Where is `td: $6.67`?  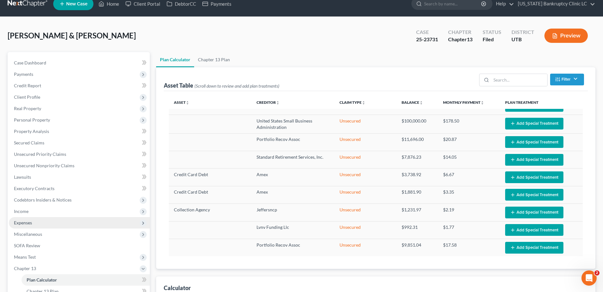
td: $6.67 is located at coordinates (469, 177).